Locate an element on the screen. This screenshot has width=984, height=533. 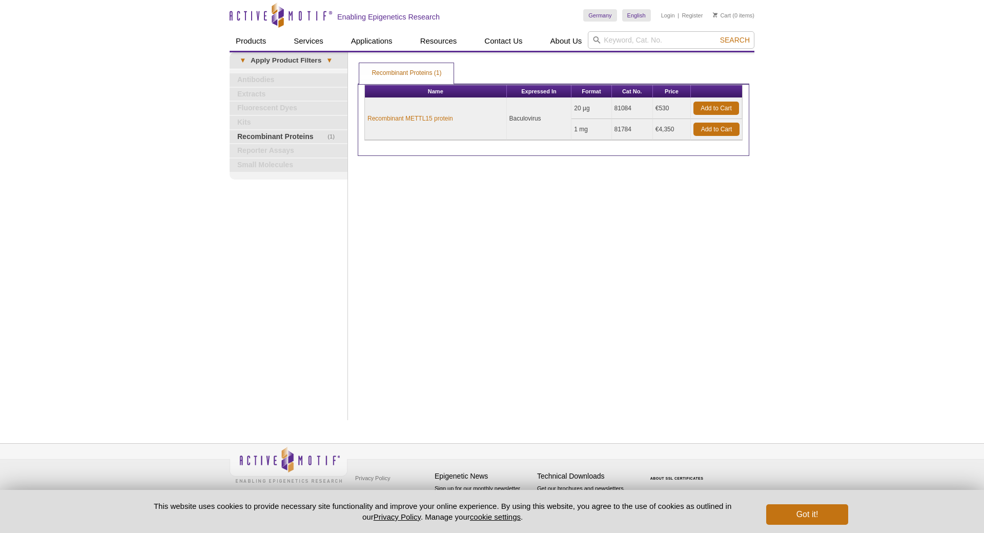
th: Format is located at coordinates (592, 91).